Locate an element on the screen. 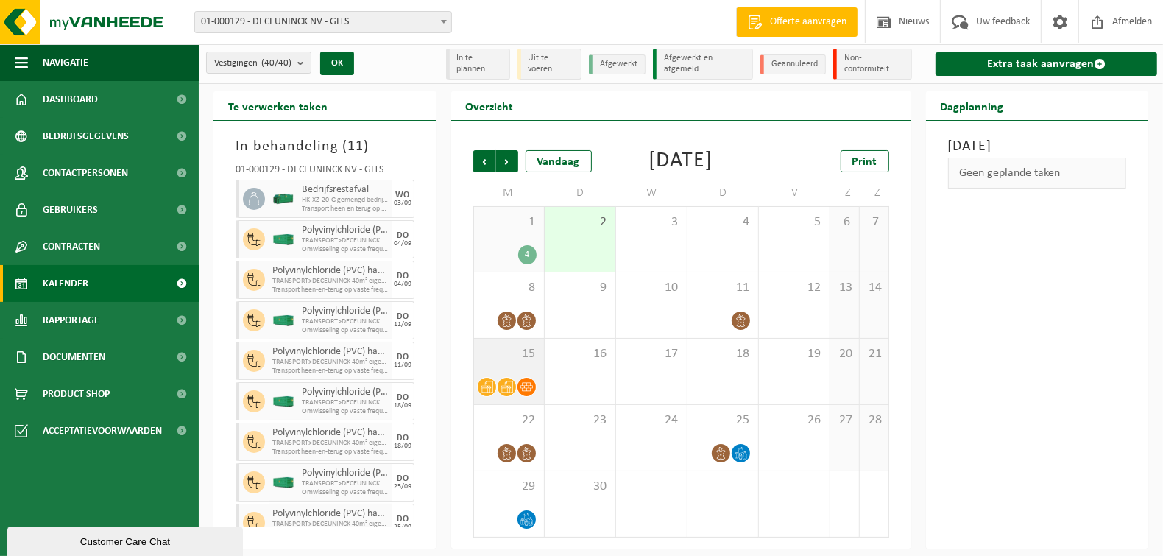  span: 22 is located at coordinates (509, 420).